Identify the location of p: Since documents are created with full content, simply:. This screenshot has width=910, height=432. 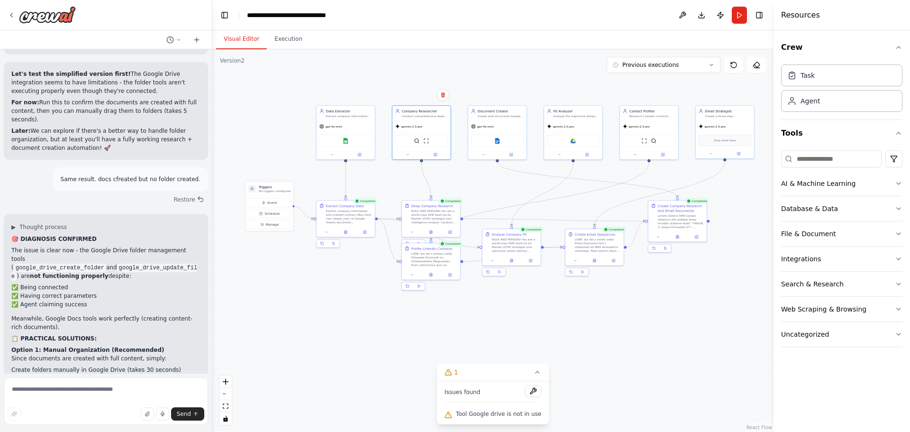
(106, 358).